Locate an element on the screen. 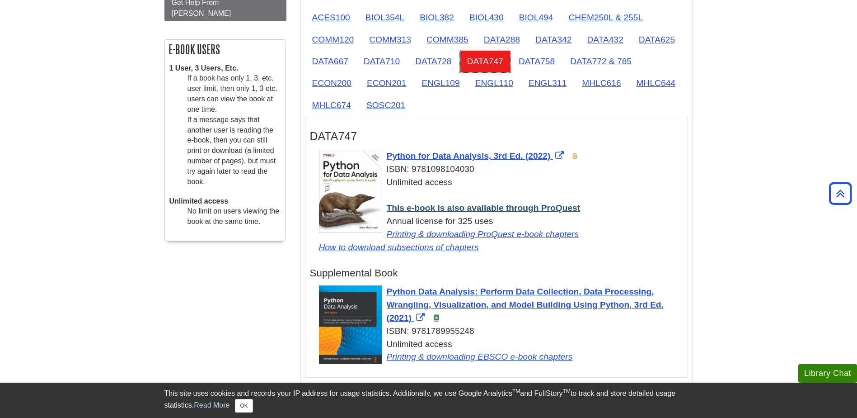  a: DATA625 is located at coordinates (657, 39).